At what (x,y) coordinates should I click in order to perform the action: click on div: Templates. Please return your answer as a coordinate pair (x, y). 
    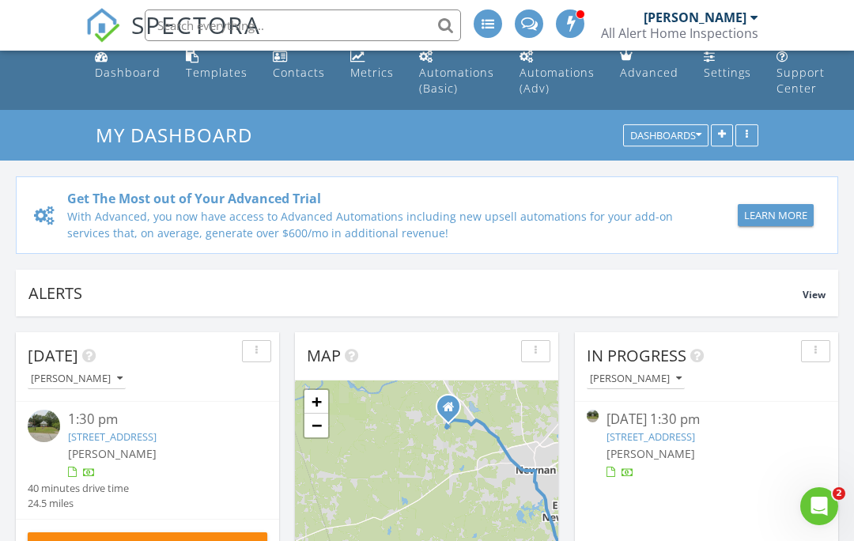
    Looking at the image, I should click on (217, 72).